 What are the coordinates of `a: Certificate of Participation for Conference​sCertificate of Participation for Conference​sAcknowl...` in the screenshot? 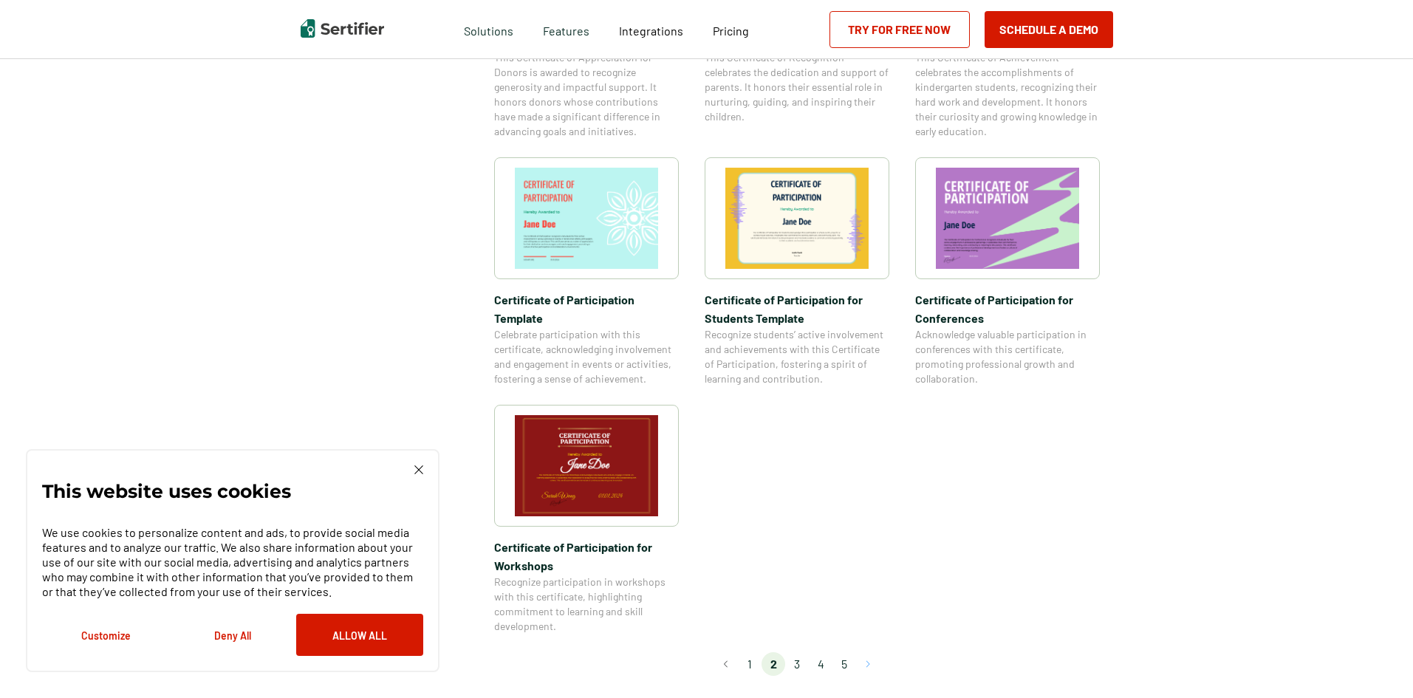 It's located at (1007, 272).